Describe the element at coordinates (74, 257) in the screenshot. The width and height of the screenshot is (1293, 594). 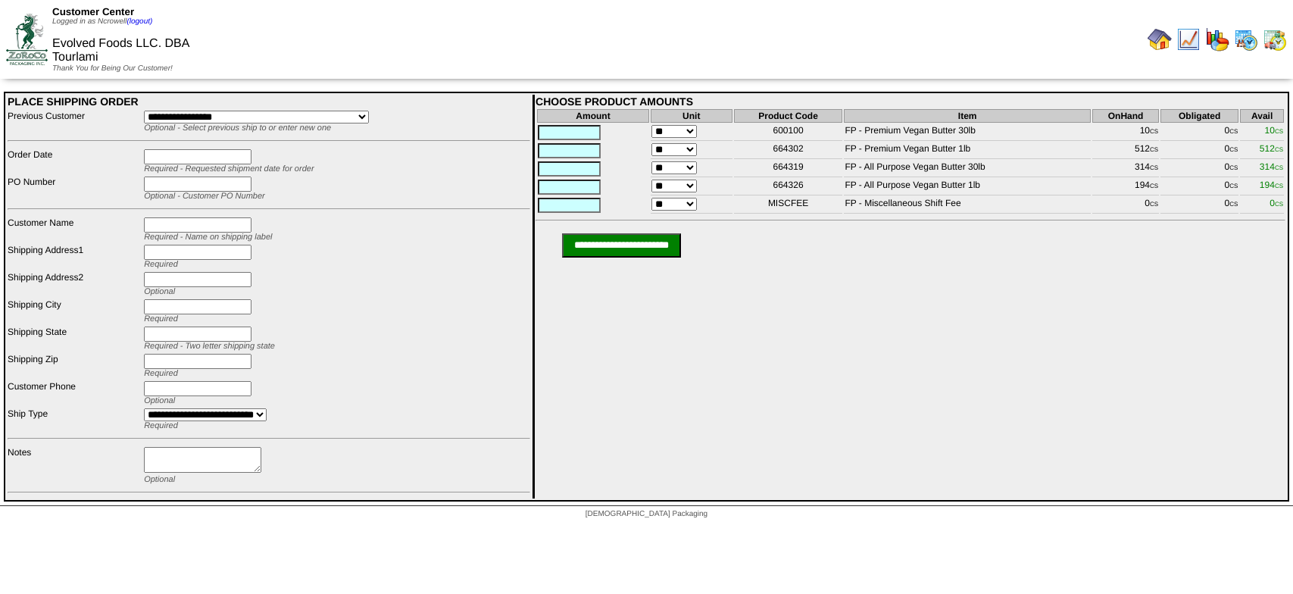
I see `td: Shipping Address1` at that location.